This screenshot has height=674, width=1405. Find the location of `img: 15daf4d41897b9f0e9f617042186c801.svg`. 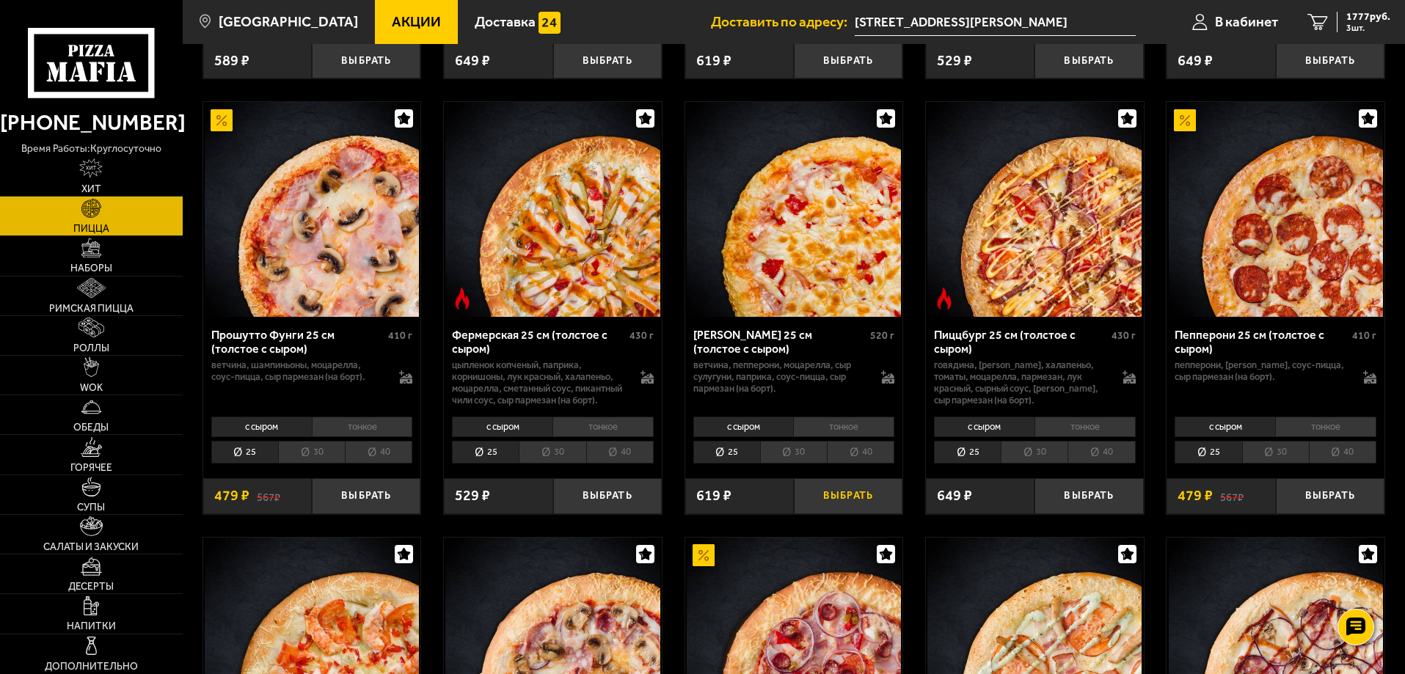

img: 15daf4d41897b9f0e9f617042186c801.svg is located at coordinates (550, 23).